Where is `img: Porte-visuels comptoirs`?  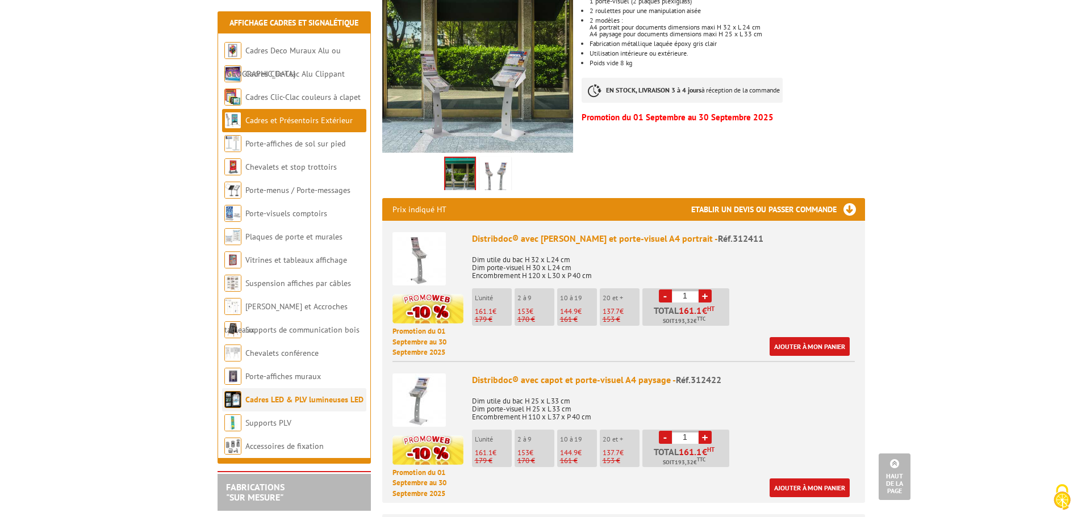
img: Porte-visuels comptoirs is located at coordinates (233, 214).